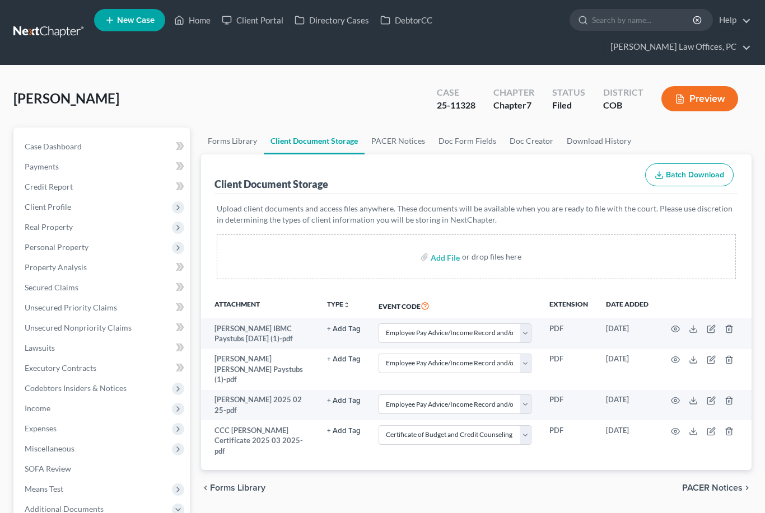 The height and width of the screenshot is (513, 765). What do you see at coordinates (406, 20) in the screenshot?
I see `a: DebtorCC` at bounding box center [406, 20].